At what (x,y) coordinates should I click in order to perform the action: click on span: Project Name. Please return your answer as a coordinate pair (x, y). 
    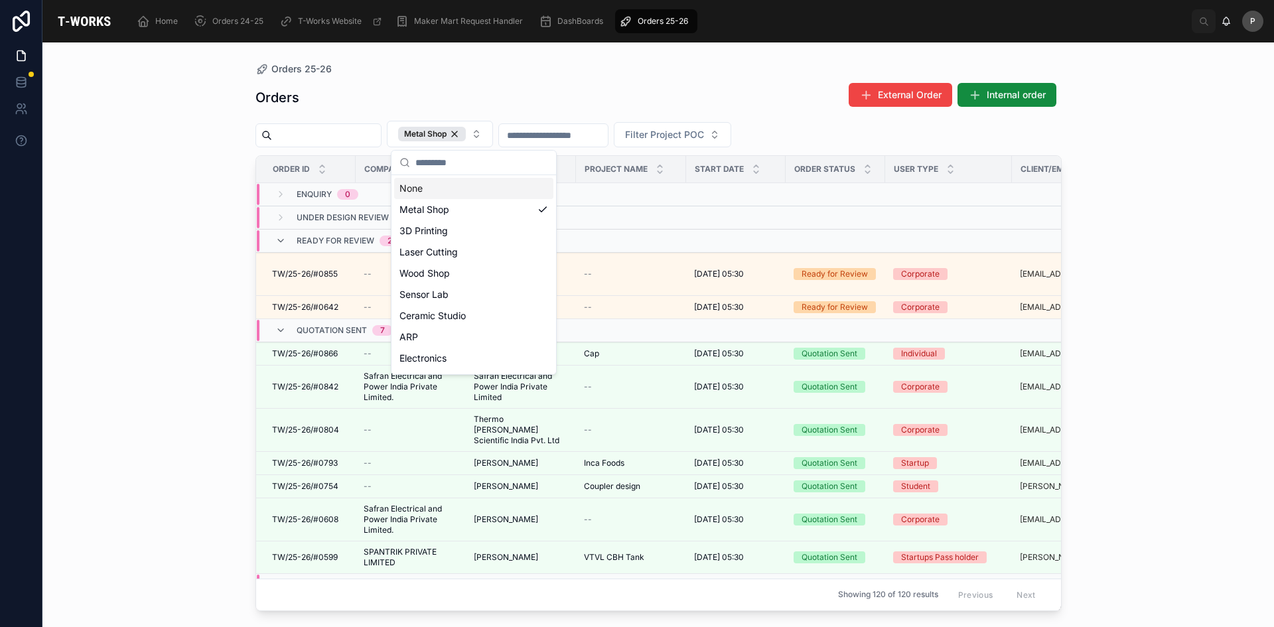
    Looking at the image, I should click on (616, 169).